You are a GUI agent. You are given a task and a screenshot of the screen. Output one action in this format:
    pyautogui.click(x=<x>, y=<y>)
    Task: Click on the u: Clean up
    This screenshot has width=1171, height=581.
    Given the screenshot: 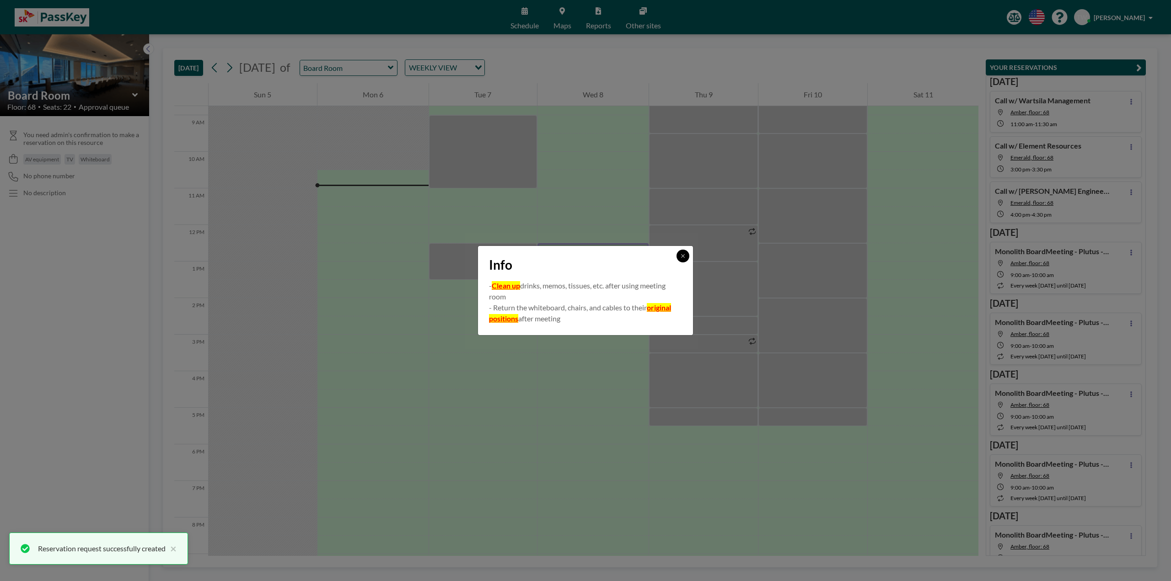 What is the action you would take?
    pyautogui.click(x=506, y=285)
    